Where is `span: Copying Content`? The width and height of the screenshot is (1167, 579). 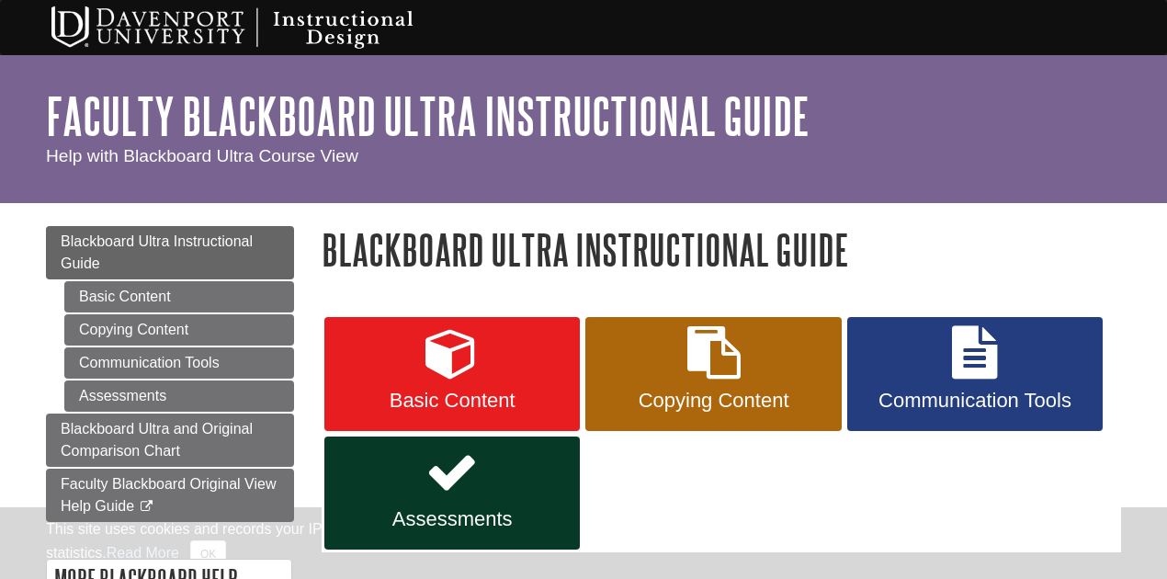
span: Copying Content is located at coordinates (713, 401).